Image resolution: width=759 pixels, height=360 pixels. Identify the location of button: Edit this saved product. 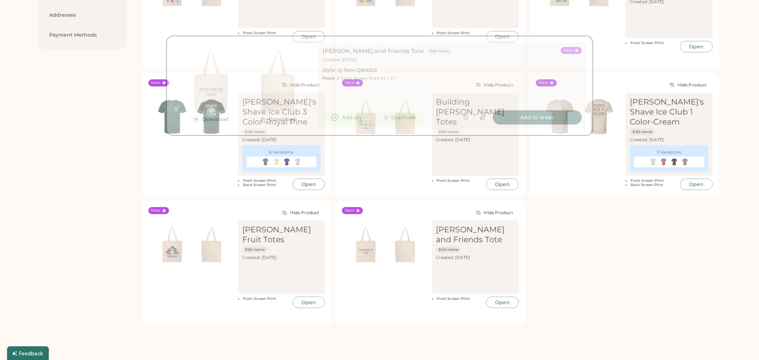
(483, 117).